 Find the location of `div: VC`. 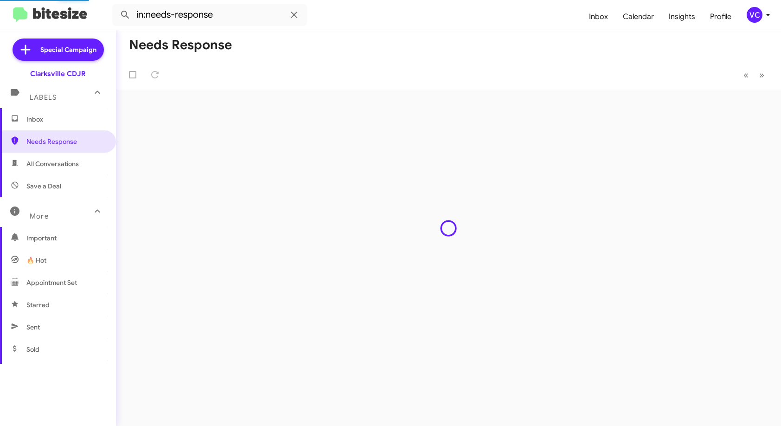

div: VC is located at coordinates (754, 15).